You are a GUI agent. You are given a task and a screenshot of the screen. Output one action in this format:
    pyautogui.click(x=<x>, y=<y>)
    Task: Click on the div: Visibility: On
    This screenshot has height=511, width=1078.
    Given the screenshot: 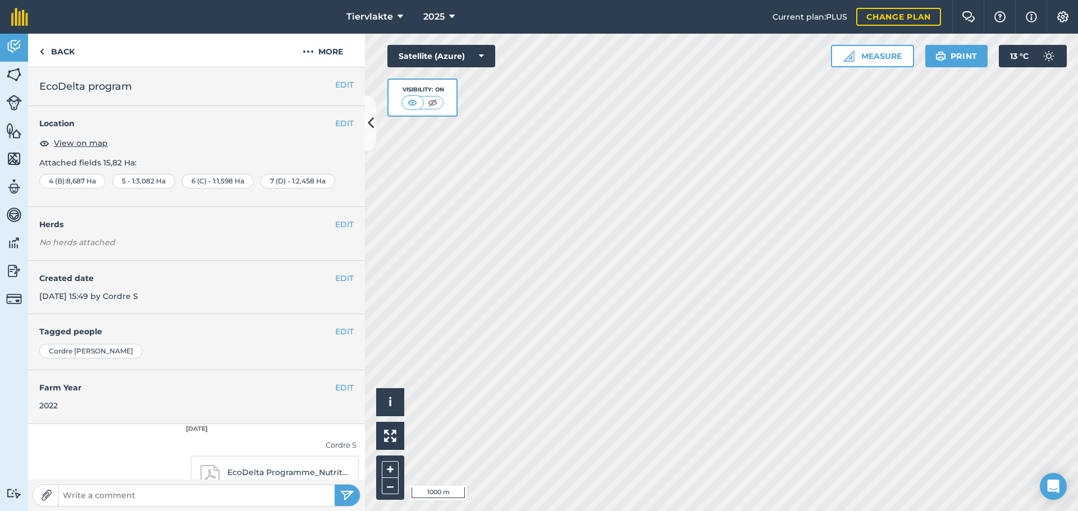 What is the action you would take?
    pyautogui.click(x=423, y=90)
    